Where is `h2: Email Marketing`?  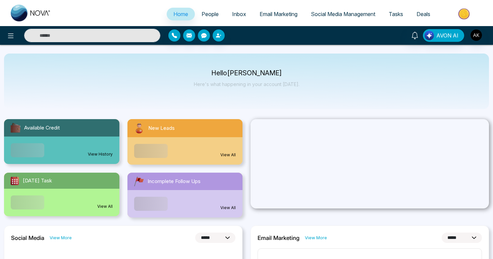
h2: Email Marketing is located at coordinates (278, 238).